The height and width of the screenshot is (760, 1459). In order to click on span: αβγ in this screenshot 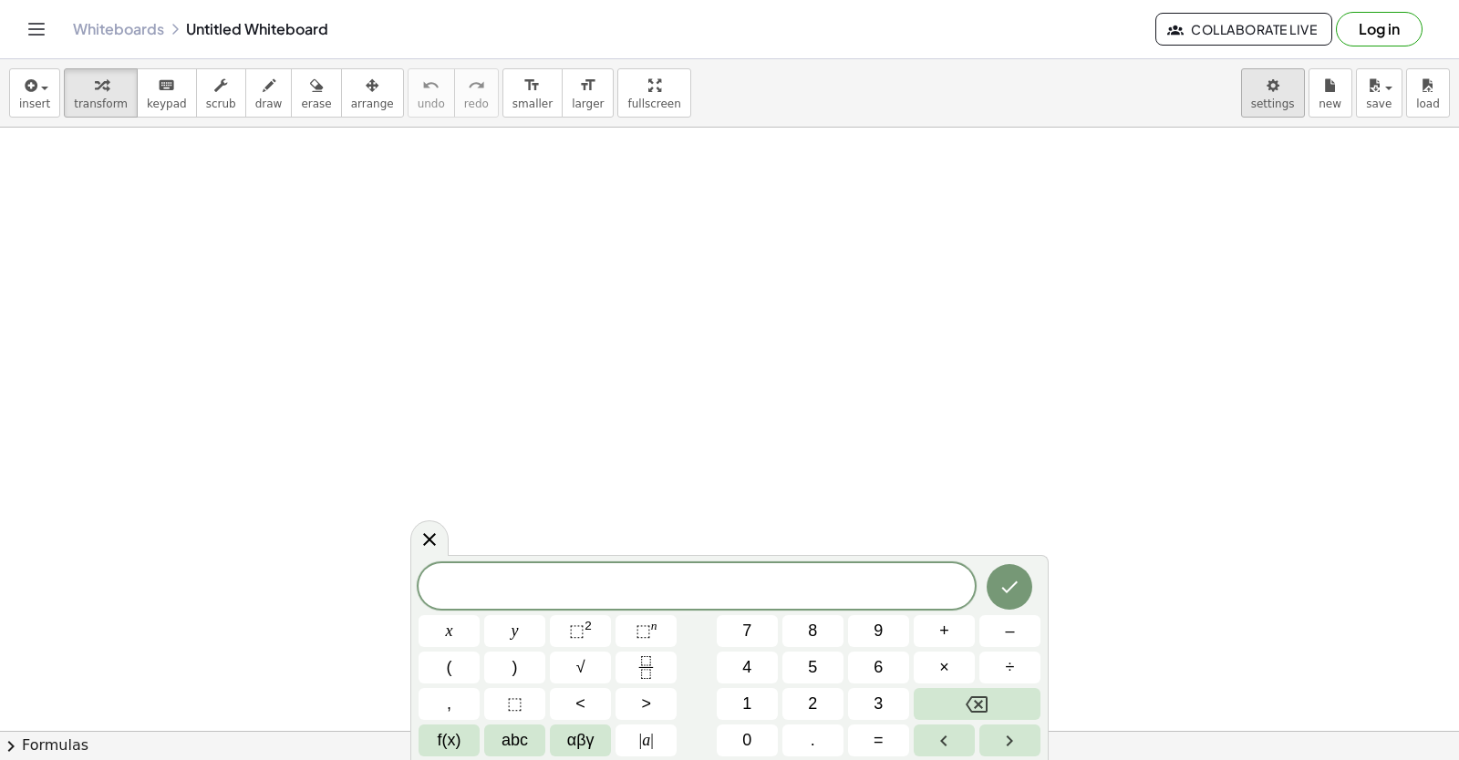, I will do `click(581, 740)`.